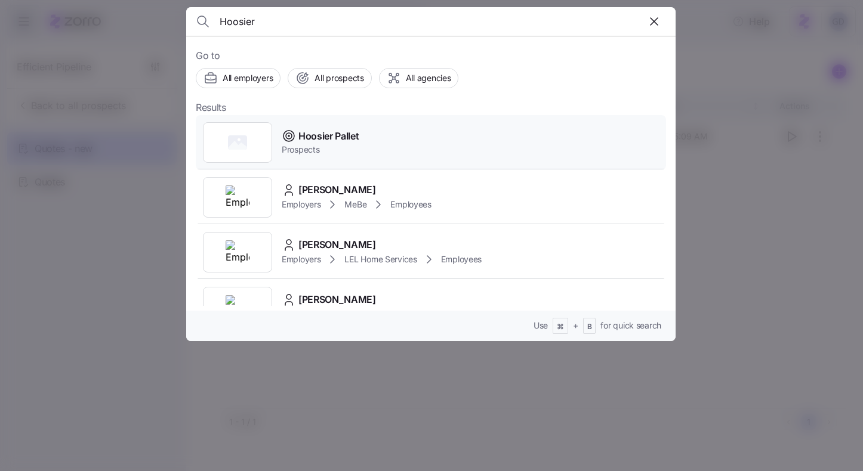 This screenshot has width=863, height=471. What do you see at coordinates (631, 326) in the screenshot?
I see `span: for quick search` at bounding box center [631, 326].